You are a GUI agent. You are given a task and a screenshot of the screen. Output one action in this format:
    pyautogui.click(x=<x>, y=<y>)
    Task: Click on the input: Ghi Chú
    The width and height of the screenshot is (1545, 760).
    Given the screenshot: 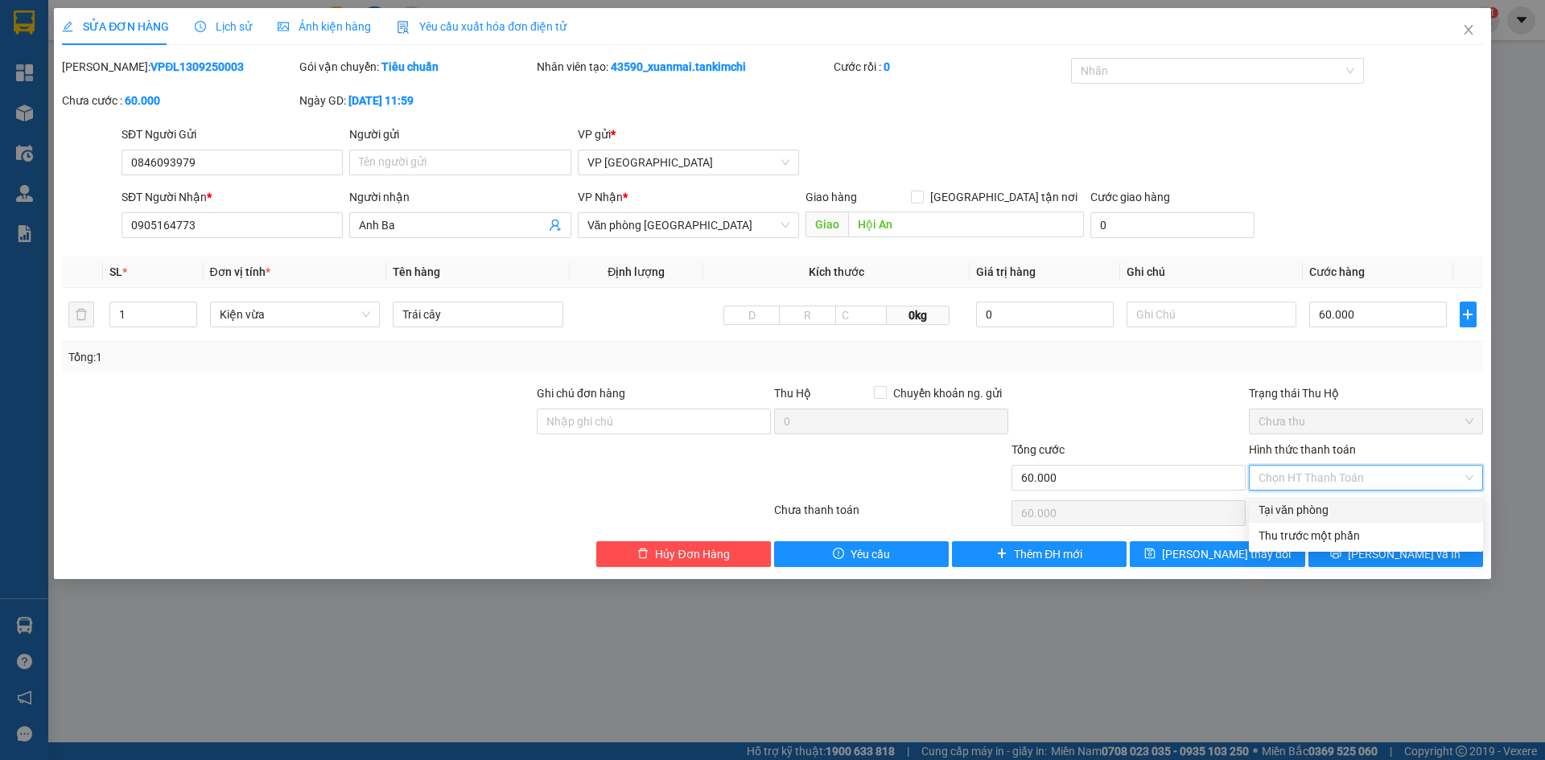 What is the action you would take?
    pyautogui.click(x=1212, y=315)
    